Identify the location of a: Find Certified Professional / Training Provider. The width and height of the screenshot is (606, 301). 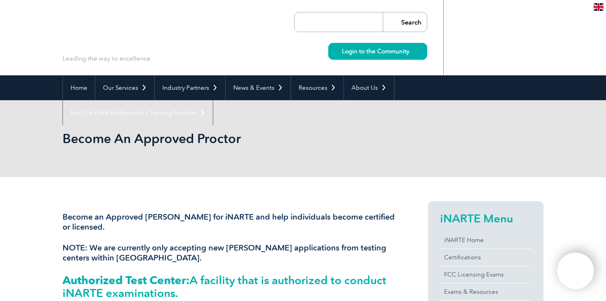
(138, 113).